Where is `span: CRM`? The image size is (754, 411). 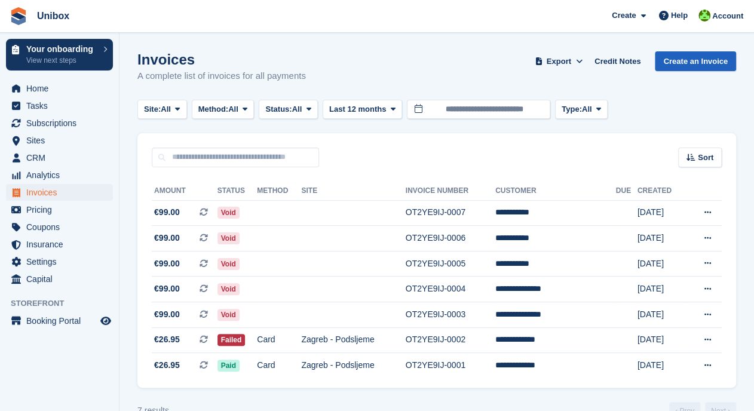
span: CRM is located at coordinates (62, 158).